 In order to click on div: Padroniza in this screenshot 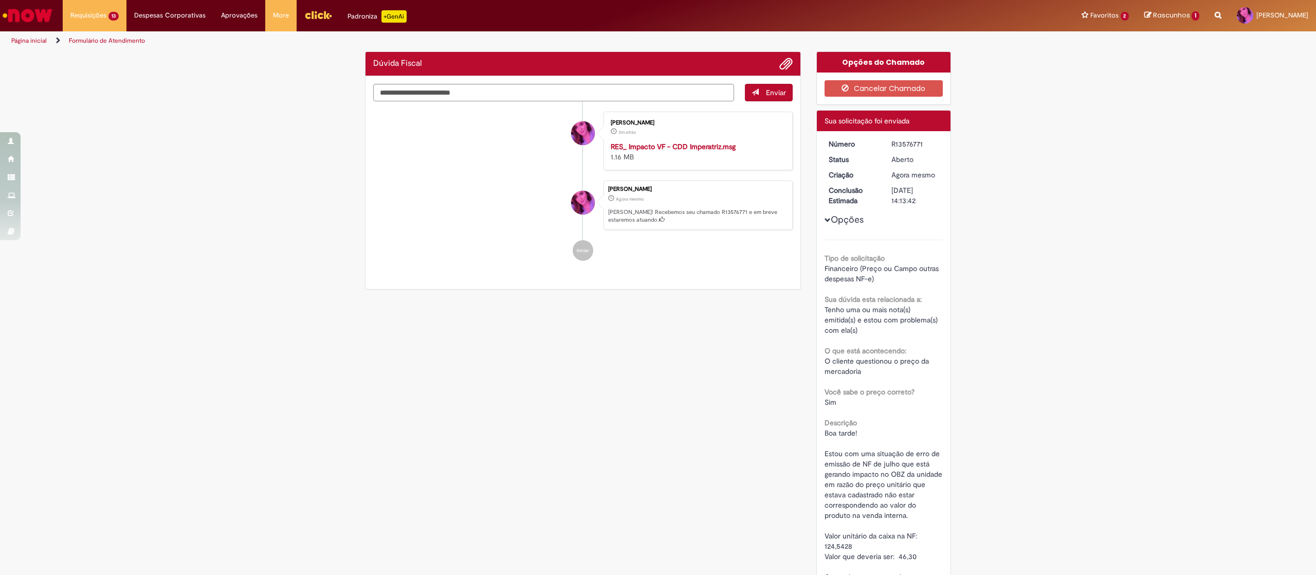, I will do `click(377, 16)`.